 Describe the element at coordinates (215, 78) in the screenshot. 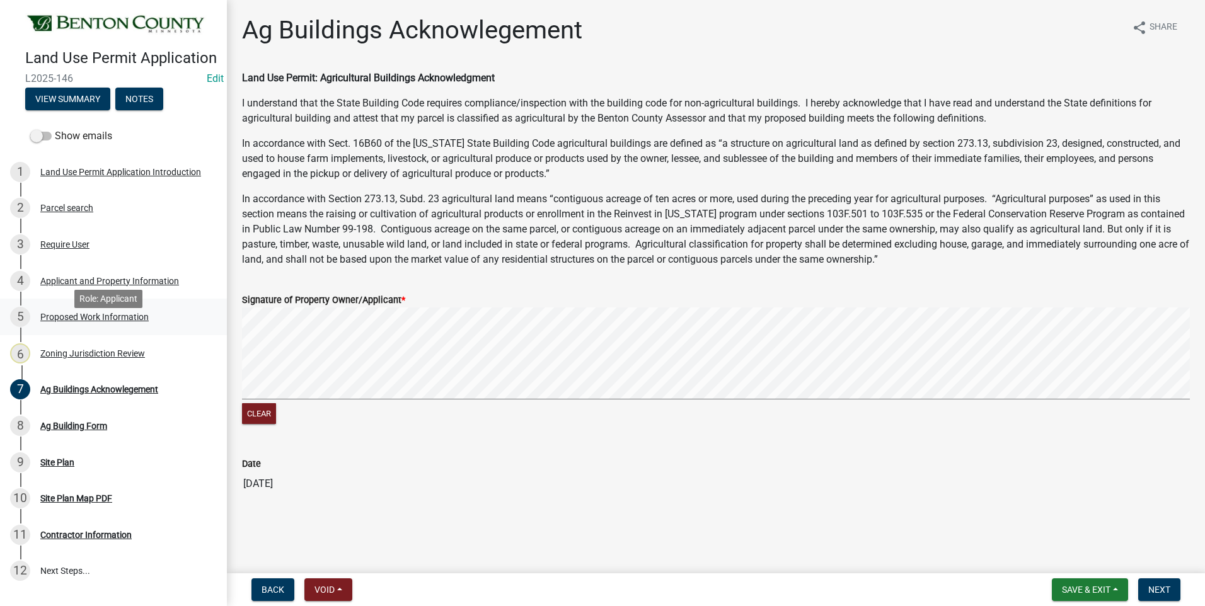

I see `a: Edit` at that location.